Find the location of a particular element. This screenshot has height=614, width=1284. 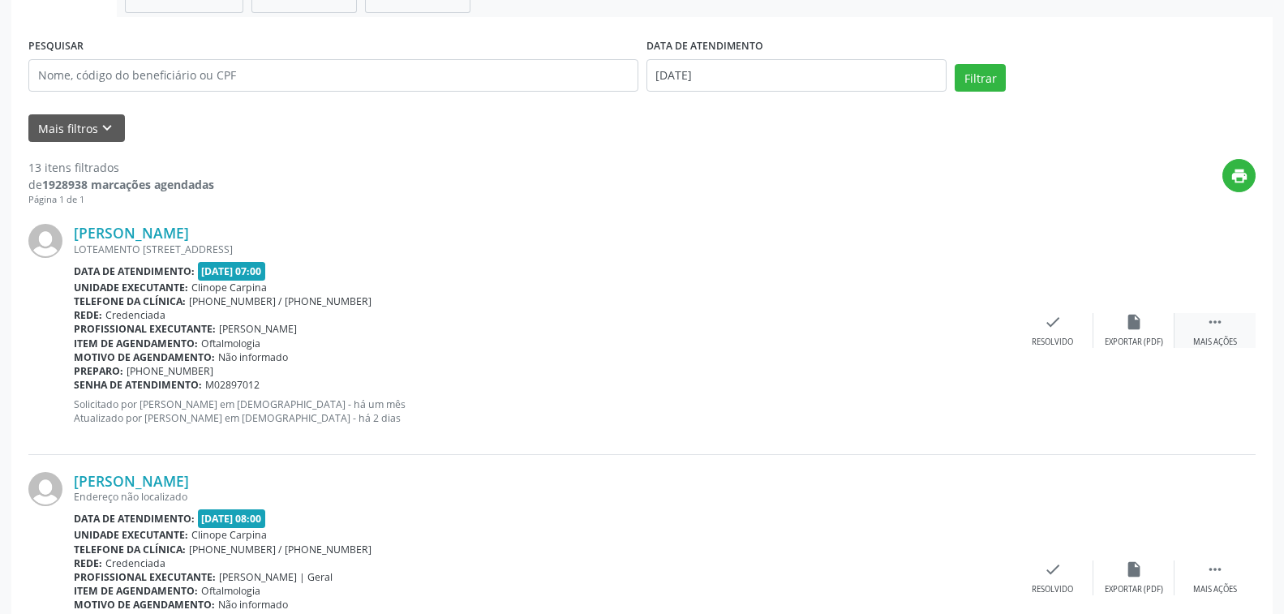

div: 13 itens filtrados is located at coordinates (121, 167).